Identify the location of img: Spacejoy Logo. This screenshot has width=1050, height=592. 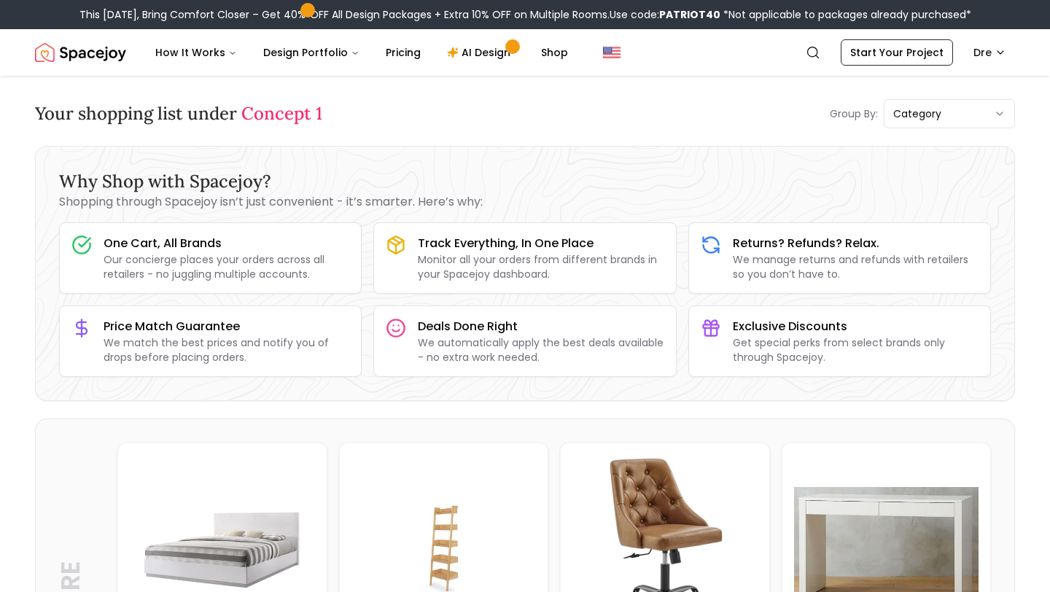
(80, 53).